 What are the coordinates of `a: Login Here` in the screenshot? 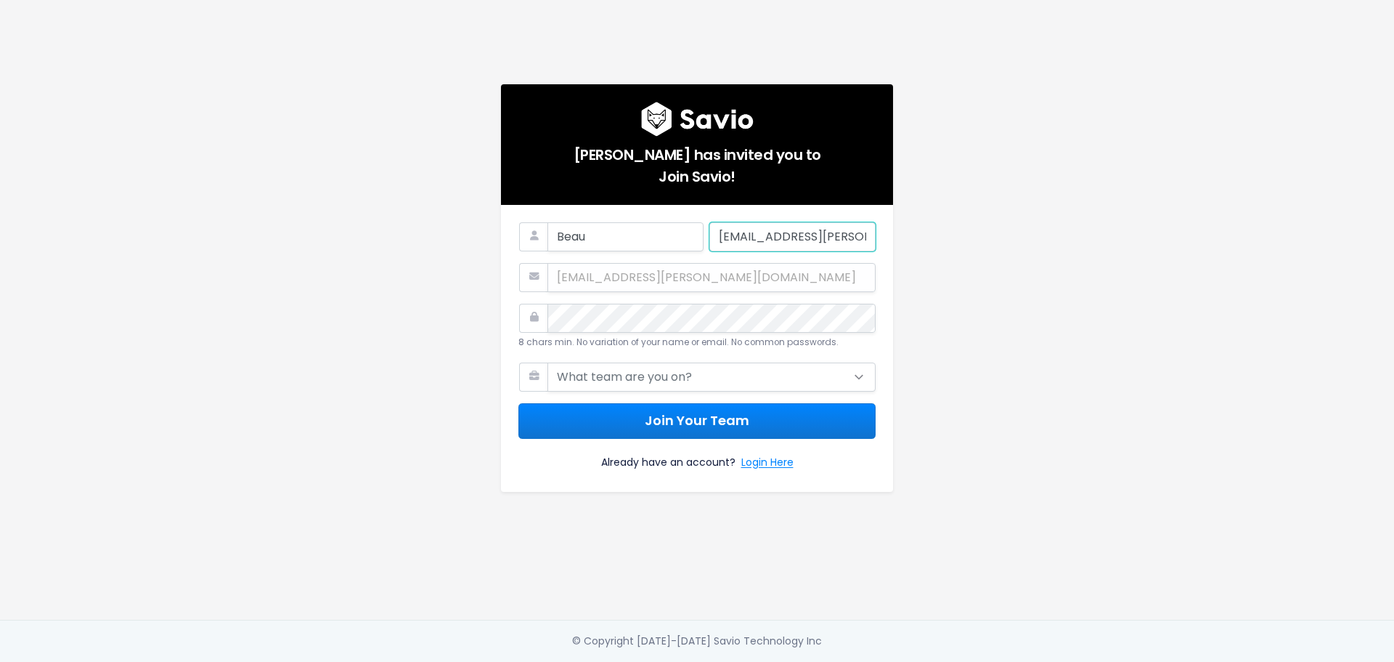 It's located at (768, 463).